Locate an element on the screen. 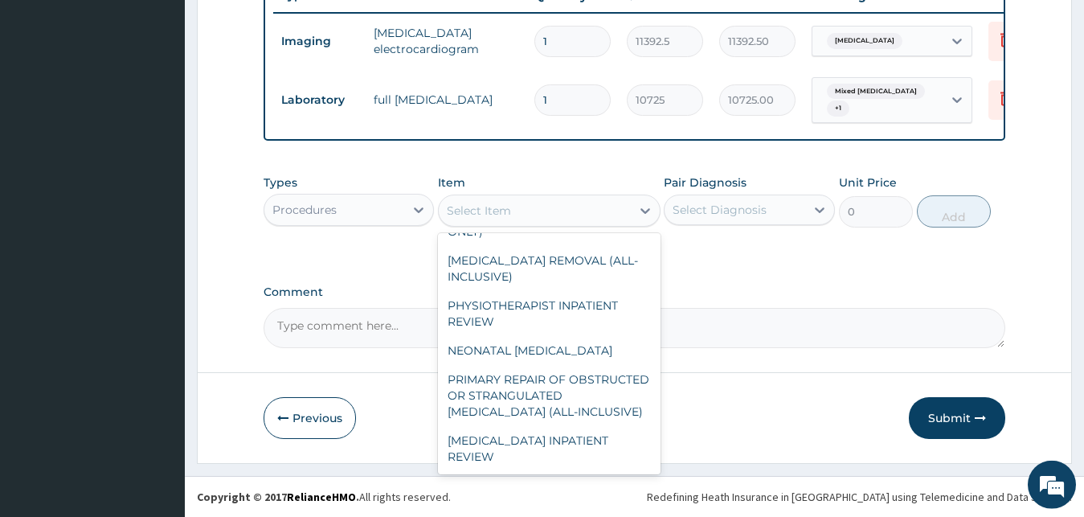 The image size is (1084, 517). td: Imaging is located at coordinates (319, 41).